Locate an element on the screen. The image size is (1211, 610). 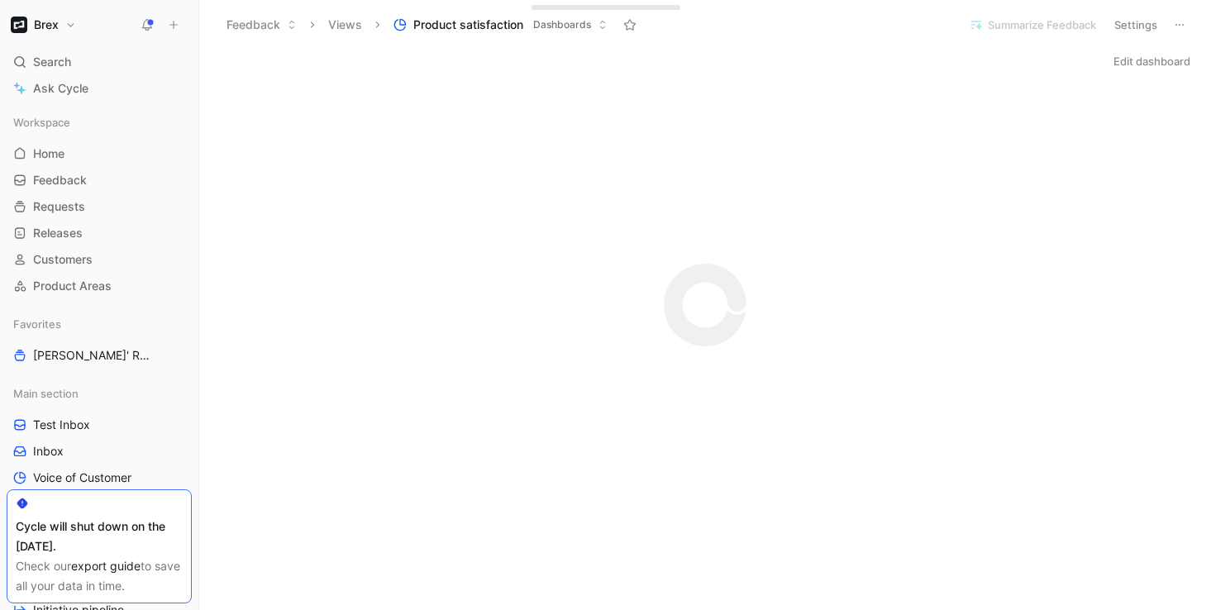
button: Settings is located at coordinates (1136, 25).